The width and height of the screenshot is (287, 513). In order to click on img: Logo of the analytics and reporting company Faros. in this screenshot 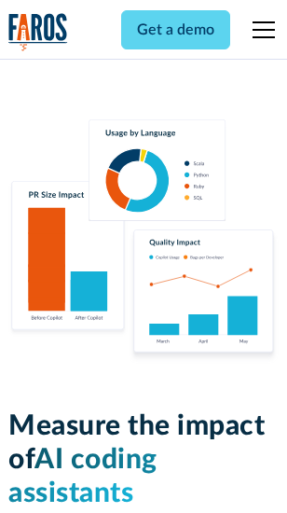, I will do `click(38, 32)`.